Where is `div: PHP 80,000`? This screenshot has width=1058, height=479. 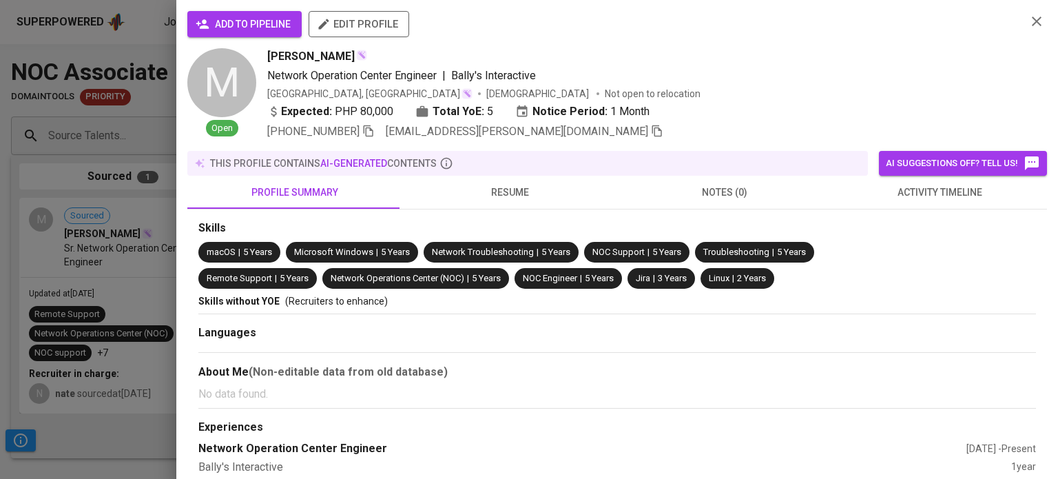 div: PHP 80,000 is located at coordinates (330, 112).